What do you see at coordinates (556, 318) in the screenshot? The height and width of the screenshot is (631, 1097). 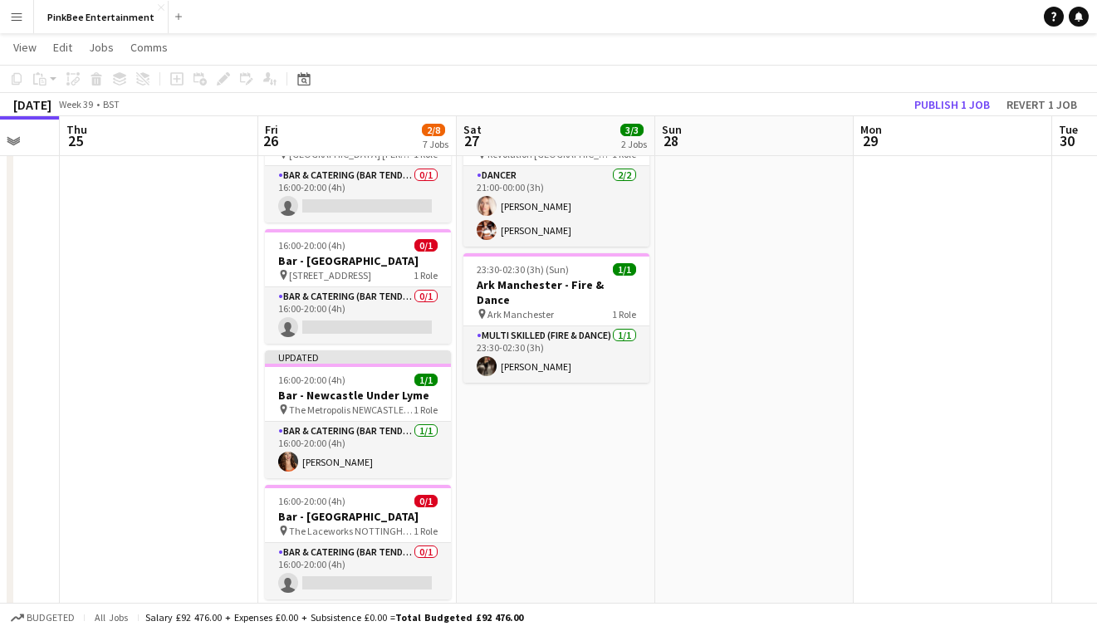 I see `app-job-card: 23:30-02:30 (3h) (Sun)1/1Ark Manchester - Fire & Dance Ark Manchester1 RoleMulti Skilled (Fire & ...` at bounding box center [556, 318].